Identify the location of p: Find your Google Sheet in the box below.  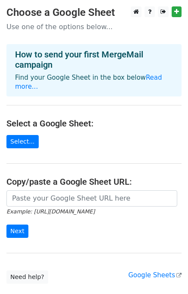
(94, 82).